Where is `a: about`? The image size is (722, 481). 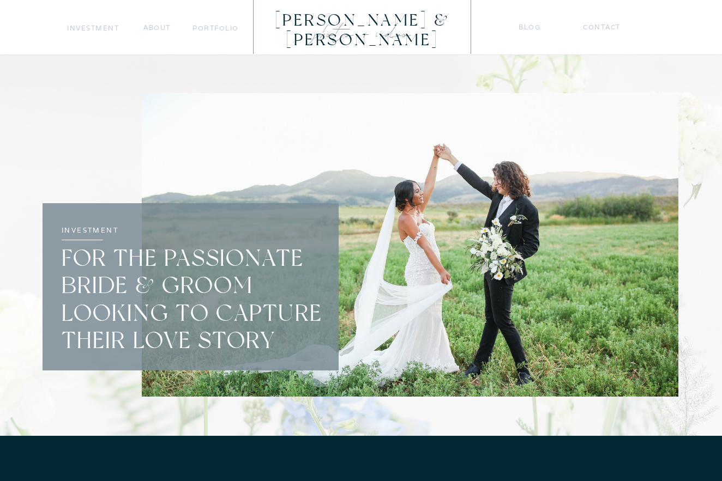
a: about is located at coordinates (157, 27).